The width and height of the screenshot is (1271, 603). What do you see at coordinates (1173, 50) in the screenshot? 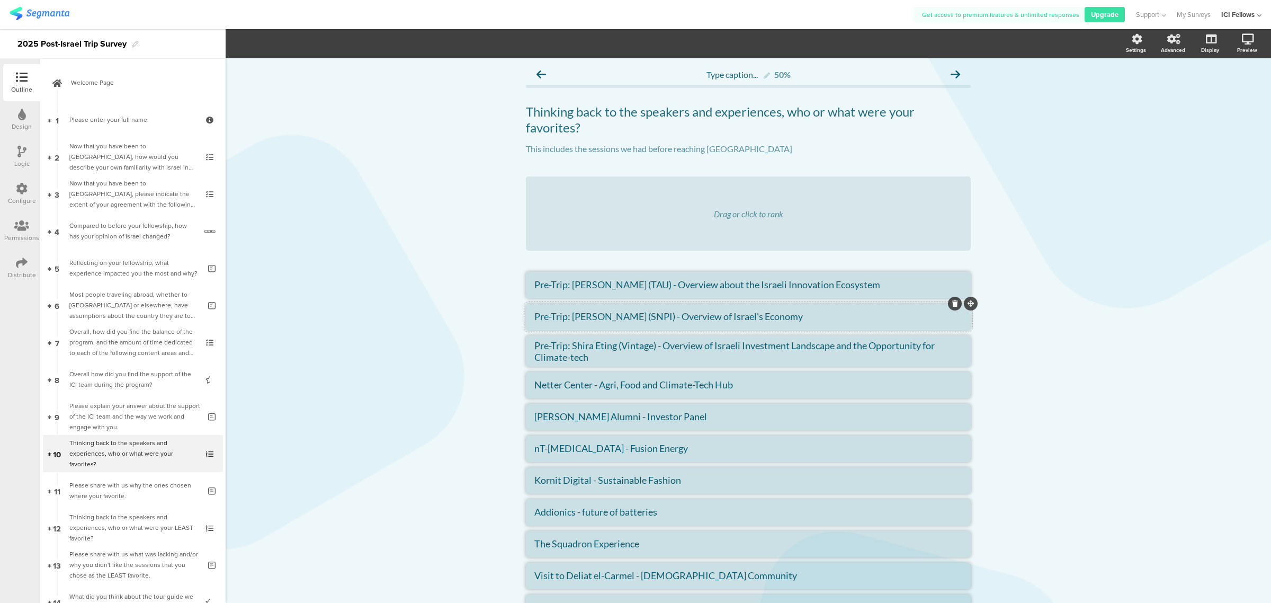
I see `div: Advanced` at bounding box center [1173, 50].